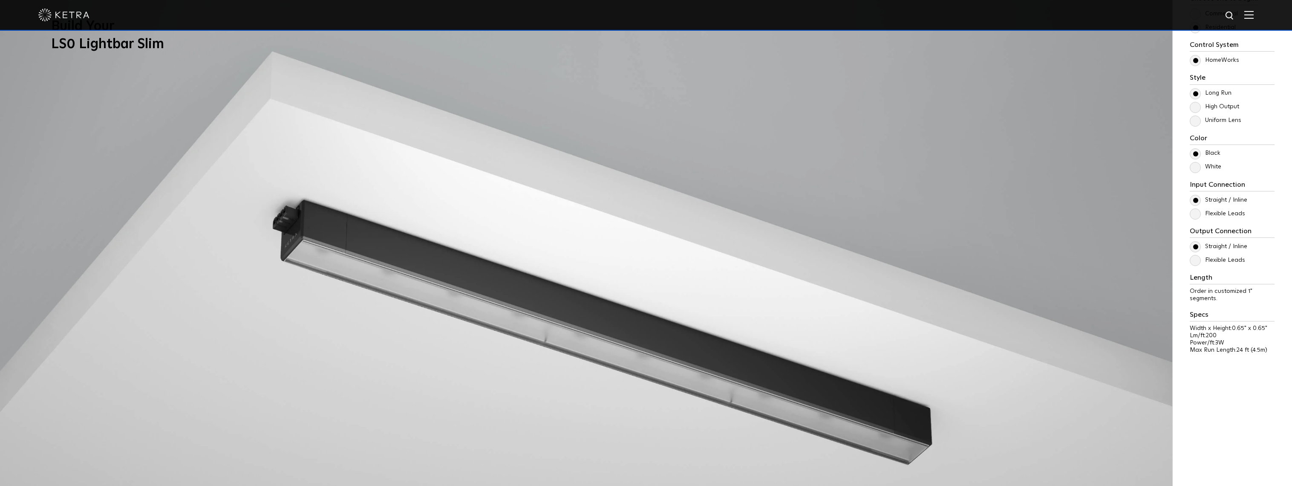  What do you see at coordinates (1232, 328) in the screenshot?
I see `p: Width x Height:` at bounding box center [1232, 328].